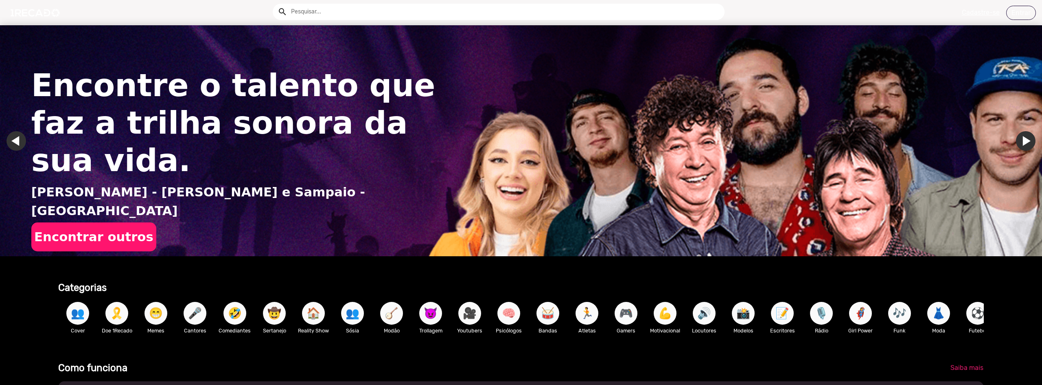 This screenshot has height=385, width=1042. What do you see at coordinates (743, 330) in the screenshot?
I see `p: Modelos` at bounding box center [743, 330].